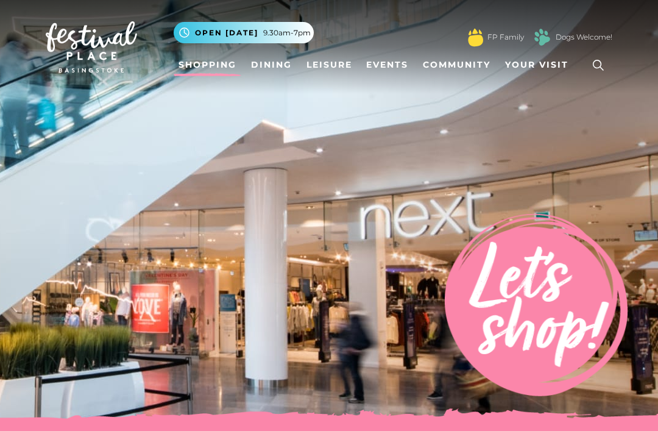  Describe the element at coordinates (207, 65) in the screenshot. I see `a: Shopping` at that location.